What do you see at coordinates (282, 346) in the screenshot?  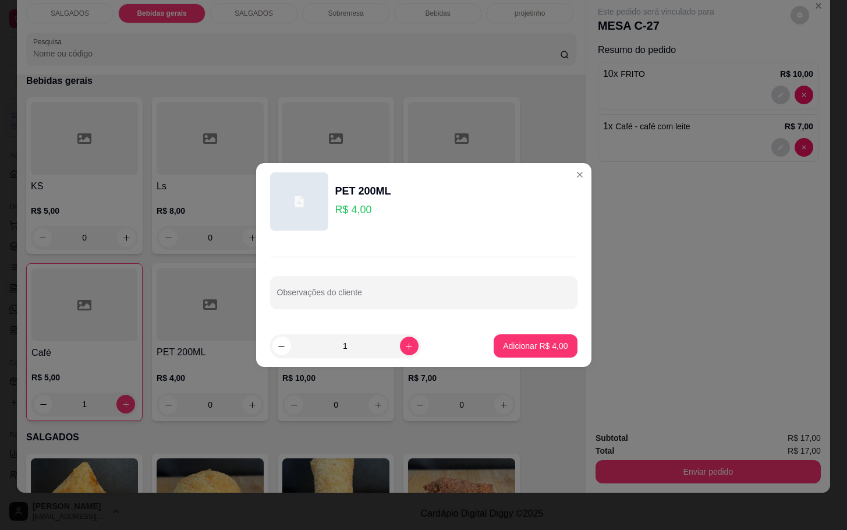 I see `button: decrease-product-quantity` at bounding box center [282, 346].